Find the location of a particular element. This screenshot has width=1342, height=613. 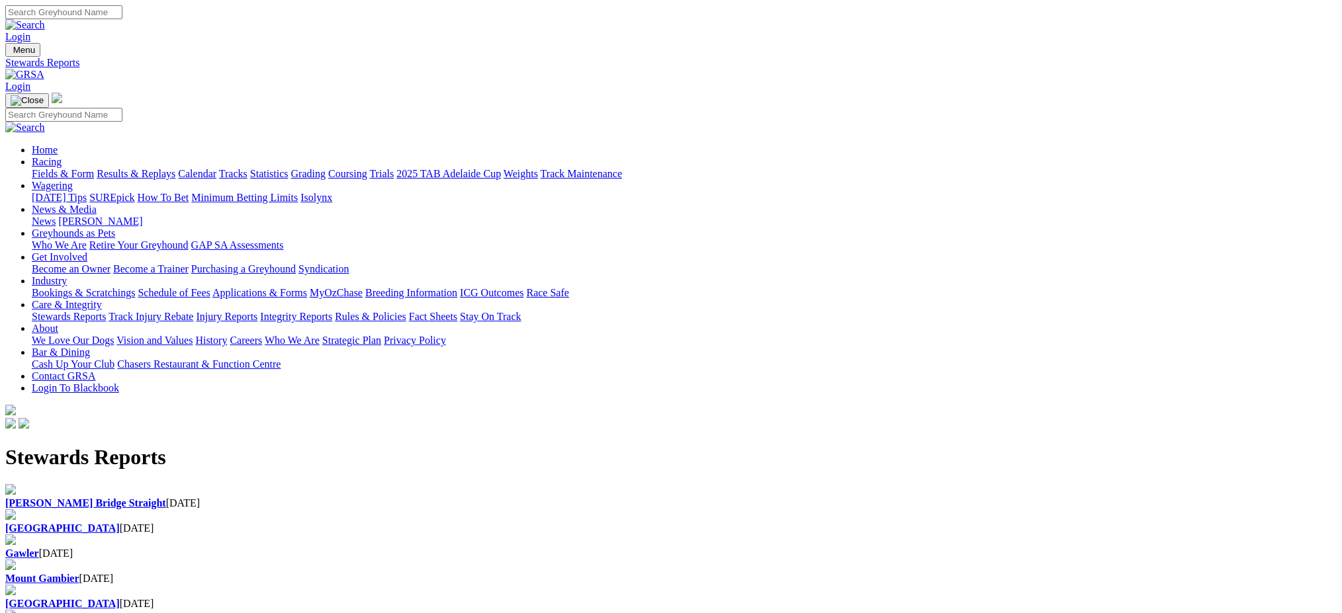

a: Statistics is located at coordinates (269, 173).